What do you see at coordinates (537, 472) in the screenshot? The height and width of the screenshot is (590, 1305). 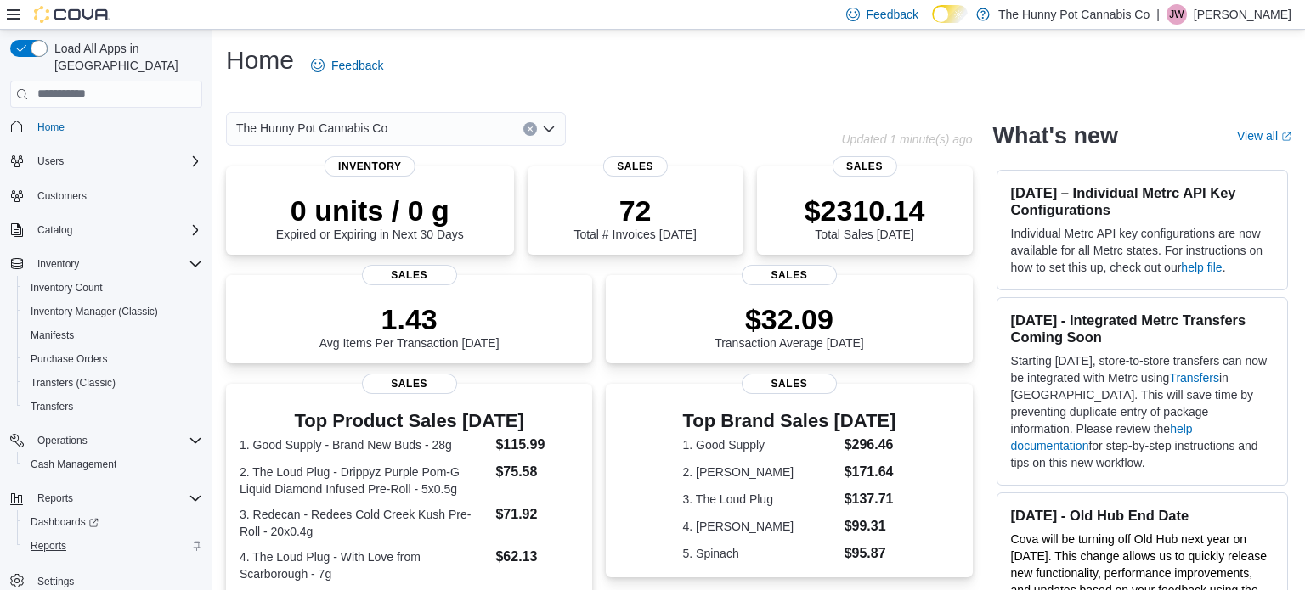 I see `dd: $75.58` at bounding box center [537, 472].